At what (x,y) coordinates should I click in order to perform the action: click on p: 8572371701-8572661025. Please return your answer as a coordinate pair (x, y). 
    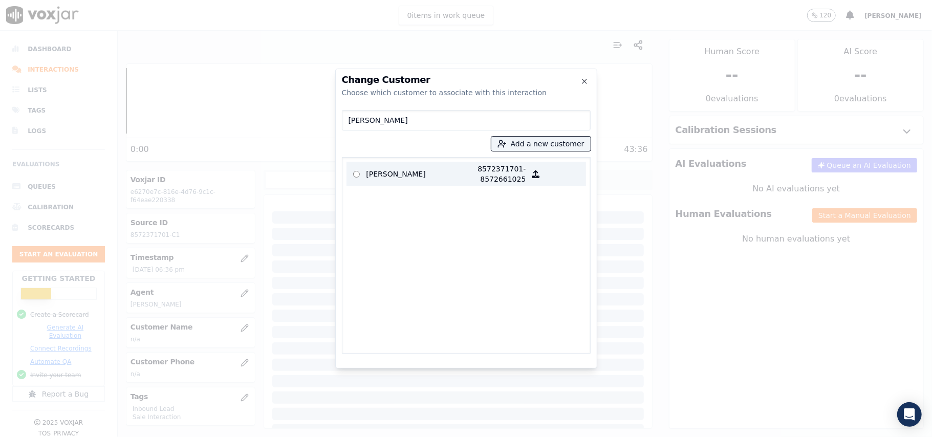
    Looking at the image, I should click on (486, 174).